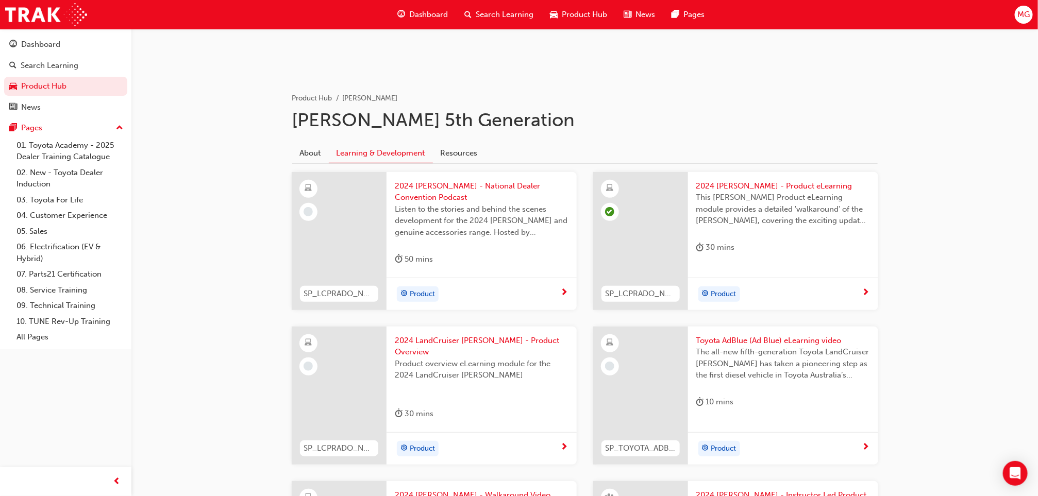 The width and height of the screenshot is (1038, 496). I want to click on div: Dashboard, so click(41, 44).